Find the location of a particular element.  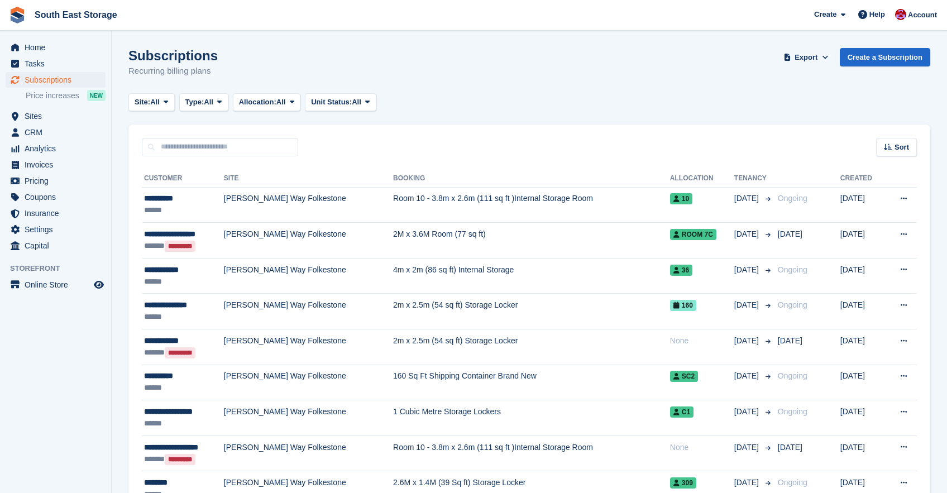

td: 2M x 3.6M Room (77 sq ft) is located at coordinates (532, 241).